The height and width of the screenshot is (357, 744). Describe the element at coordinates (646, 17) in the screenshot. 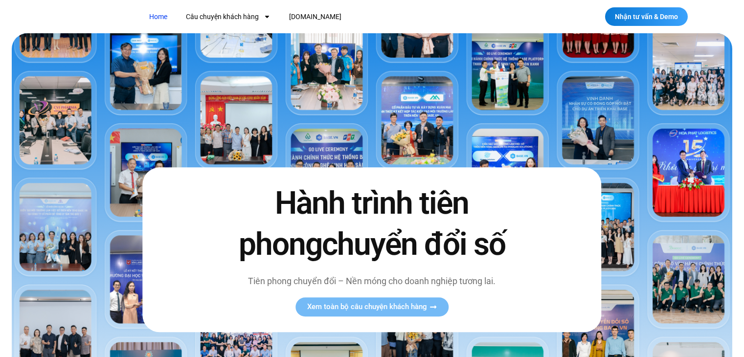

I see `a: Nhận tư vấn & Demo` at that location.